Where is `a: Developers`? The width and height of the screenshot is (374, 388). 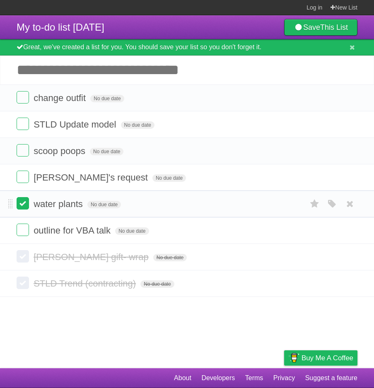 a: Developers is located at coordinates (218, 379).